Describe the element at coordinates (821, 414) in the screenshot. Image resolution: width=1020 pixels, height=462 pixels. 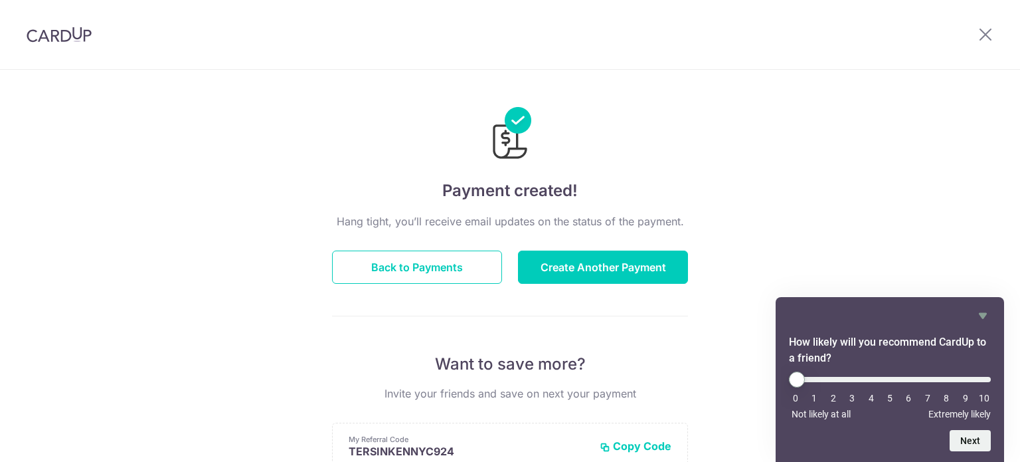
I see `span: Not likely at all` at that location.